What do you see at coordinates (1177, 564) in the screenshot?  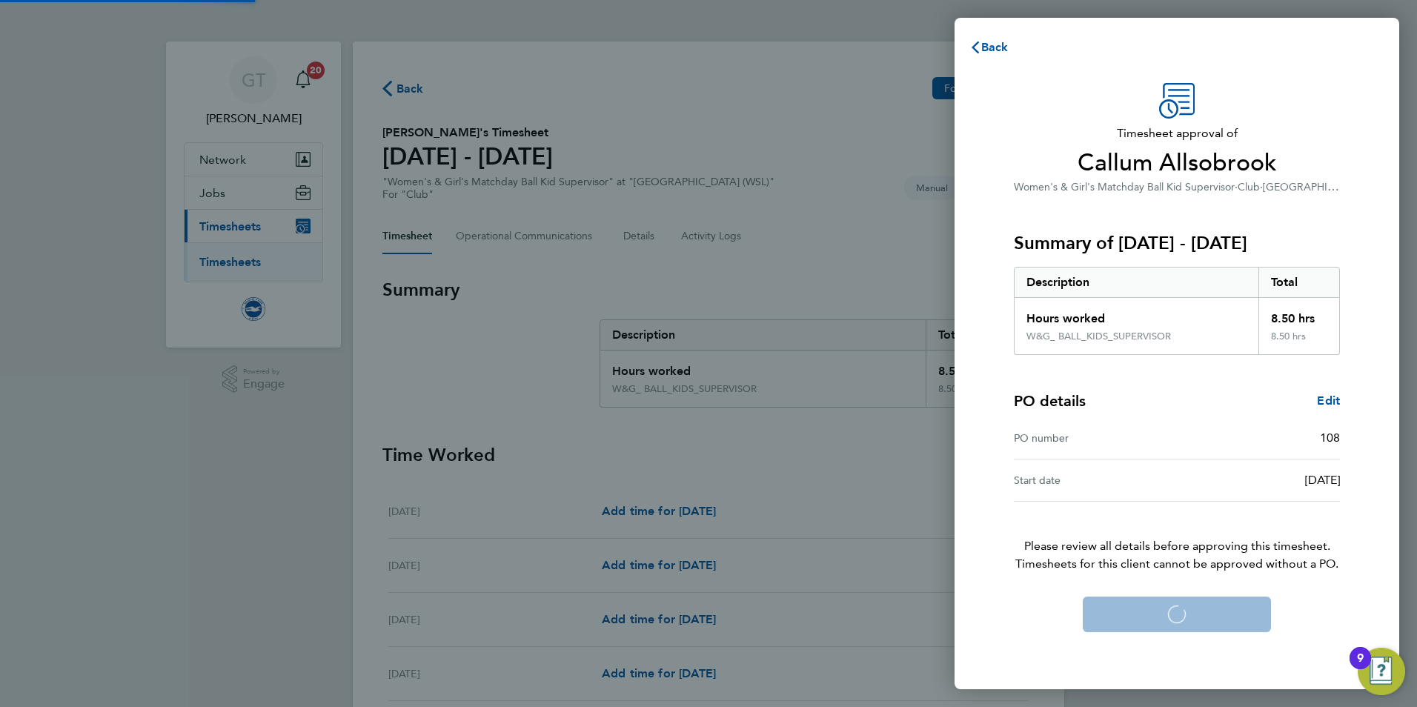 I see `span: Timesheets for this client cannot be approved without a PO.` at bounding box center [1177, 564].